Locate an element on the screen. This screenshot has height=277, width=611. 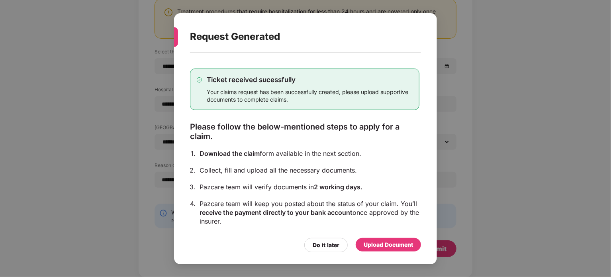
div: Please follow the below-mentioned steps to apply for a claim. is located at coordinates (305, 131).